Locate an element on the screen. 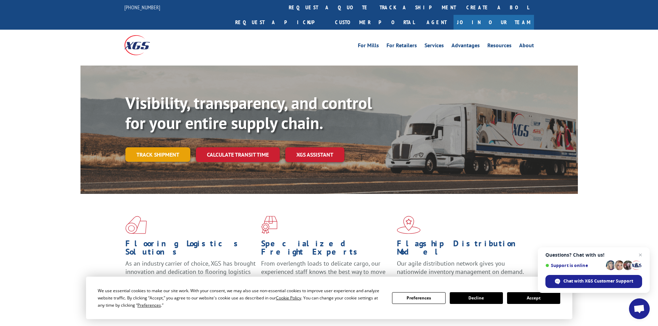 Image resolution: width=658 pixels, height=326 pixels. a: Customer Portal is located at coordinates (375, 22).